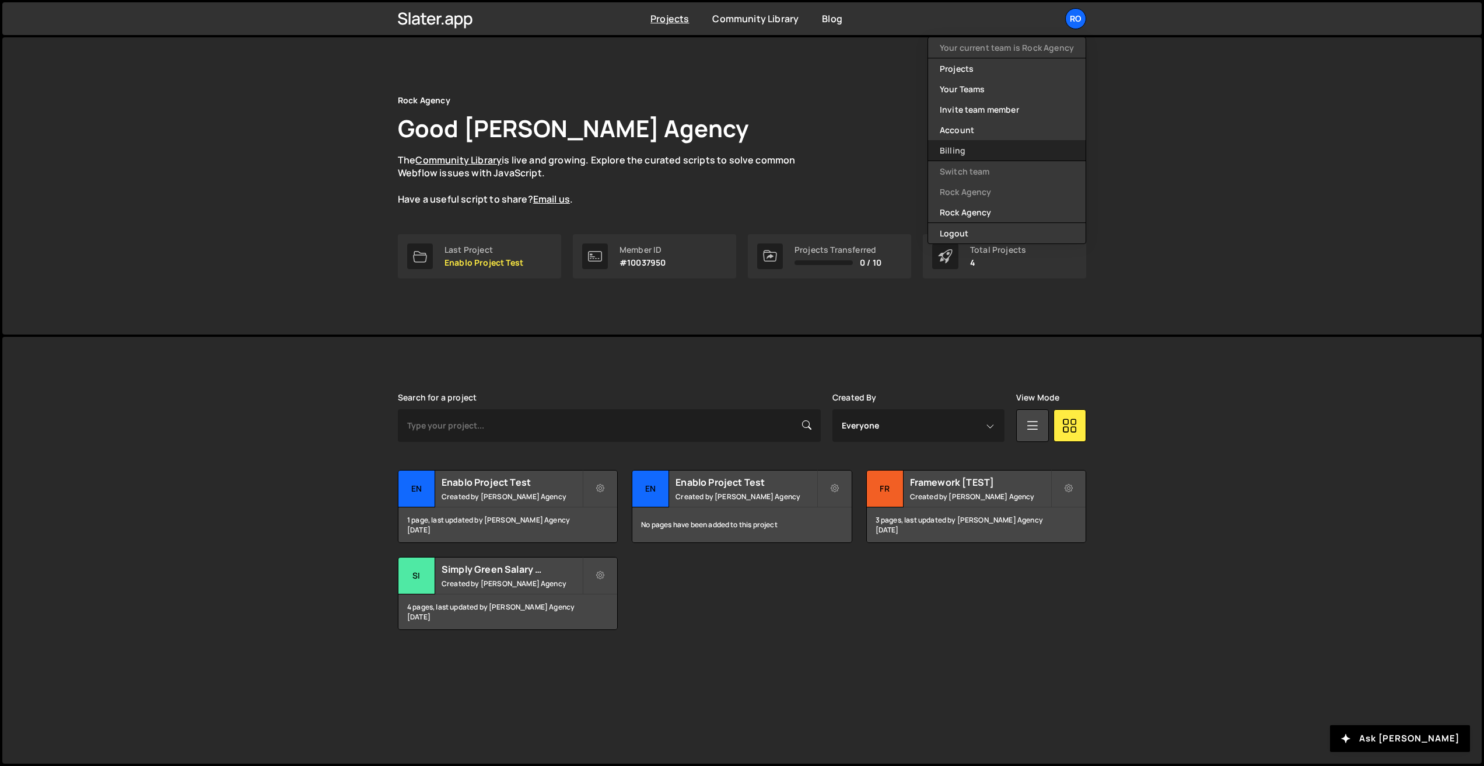 This screenshot has width=1484, height=766. Describe the element at coordinates (855, 397) in the screenshot. I see `label: Created By` at that location.